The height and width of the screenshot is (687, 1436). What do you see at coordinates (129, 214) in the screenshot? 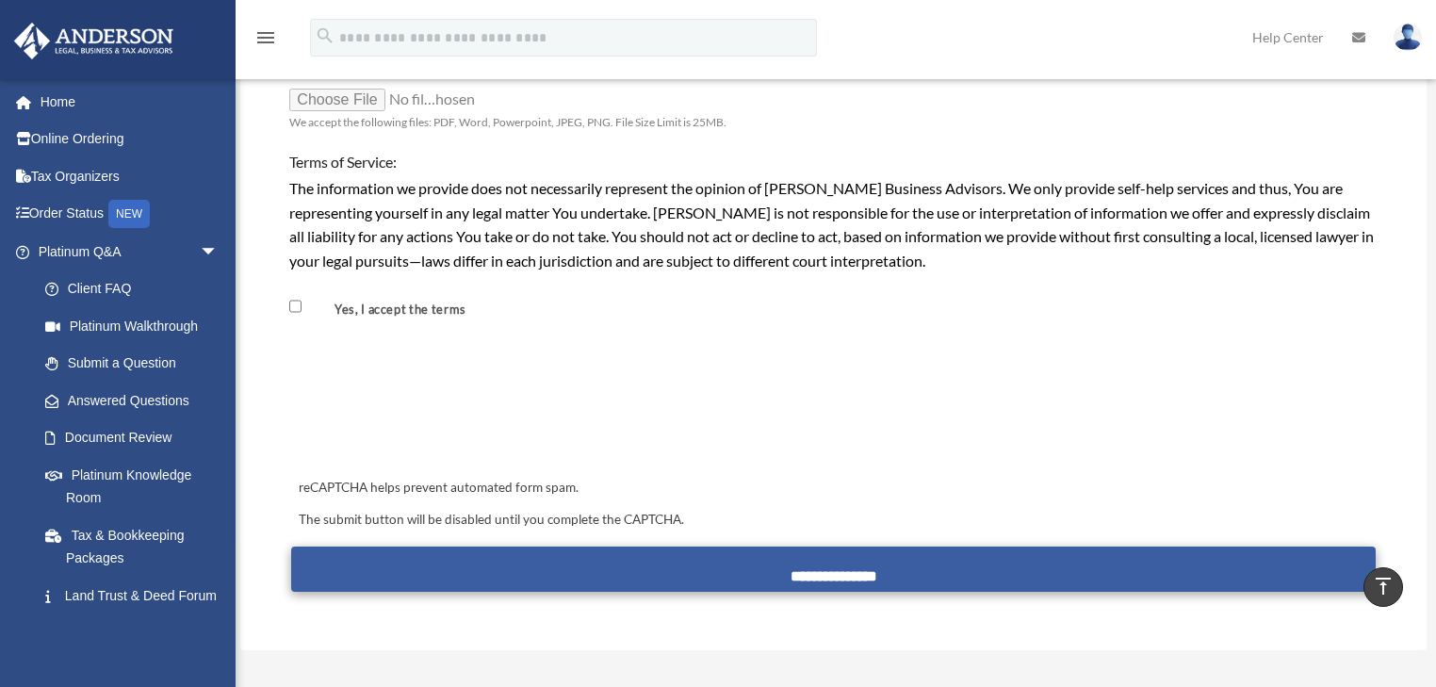
I see `div: NEW` at bounding box center [129, 214].